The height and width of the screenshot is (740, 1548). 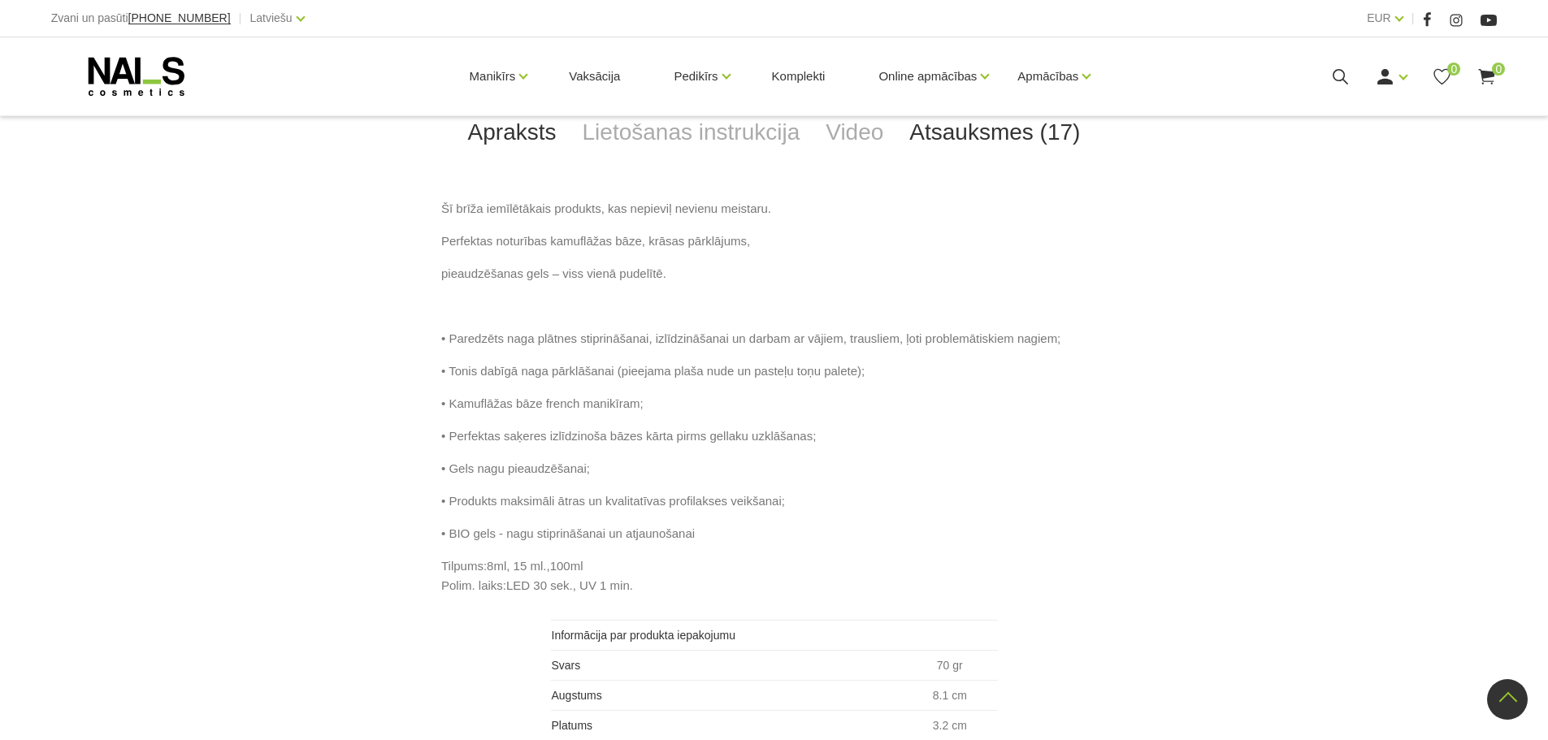 I want to click on a: Komplekti, so click(x=799, y=76).